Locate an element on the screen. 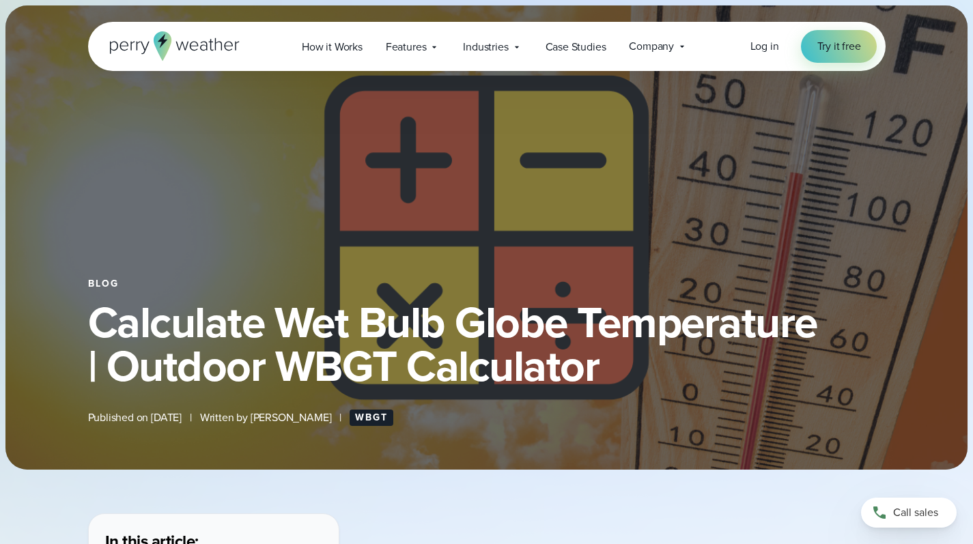 This screenshot has width=973, height=544. div: Blog is located at coordinates (487, 284).